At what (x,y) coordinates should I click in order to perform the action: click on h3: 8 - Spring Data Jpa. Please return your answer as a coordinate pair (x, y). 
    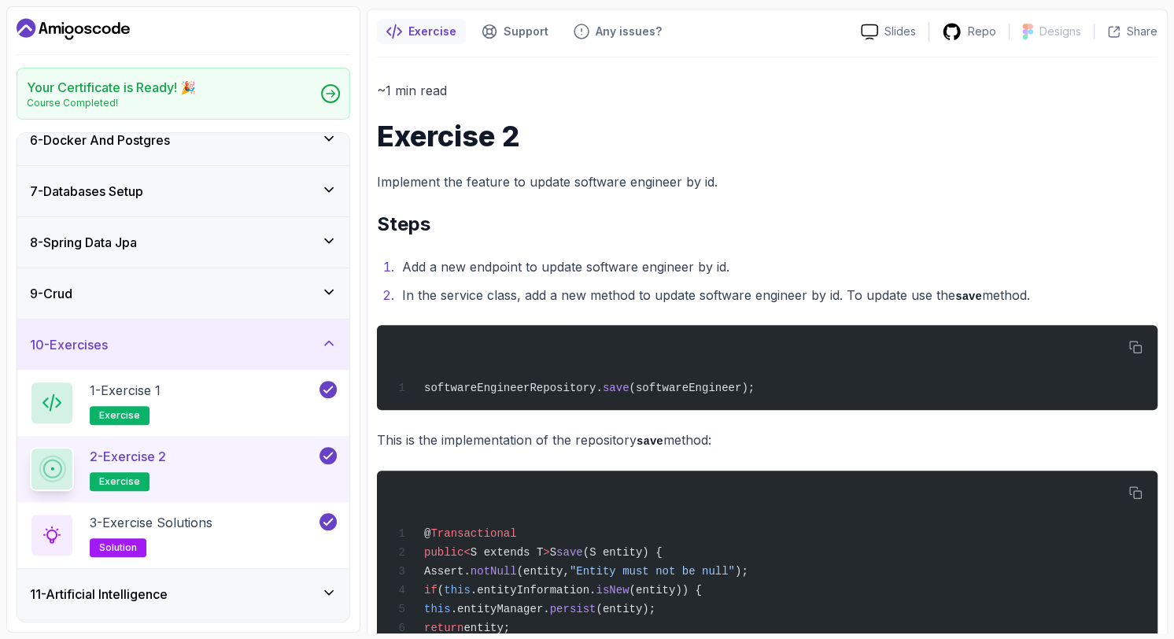
    Looking at the image, I should click on (83, 242).